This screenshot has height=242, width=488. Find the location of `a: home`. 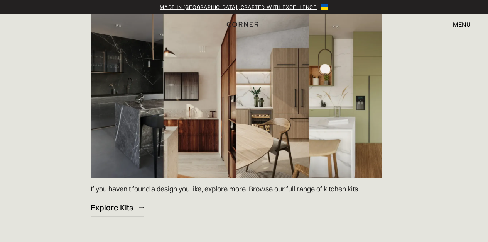

a: home is located at coordinates (244, 24).